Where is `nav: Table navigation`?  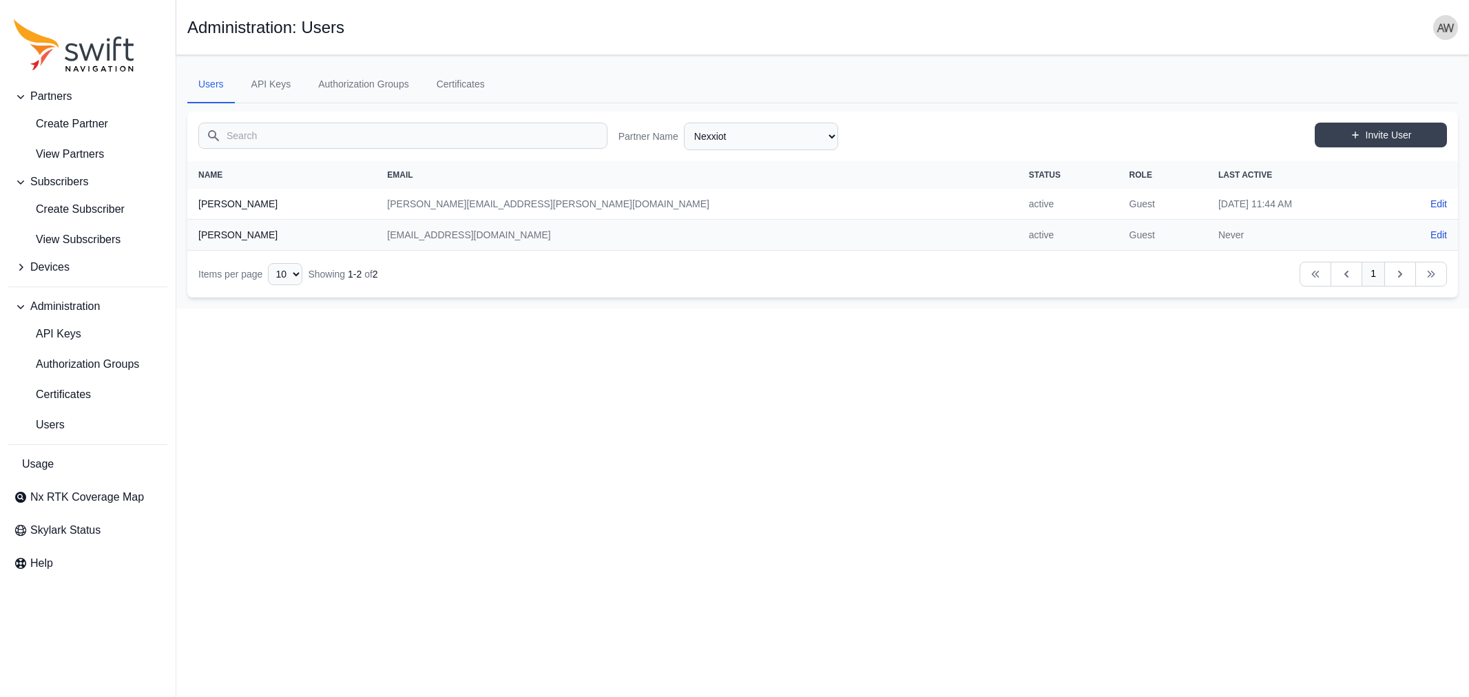
nav: Table navigation is located at coordinates (822, 274).